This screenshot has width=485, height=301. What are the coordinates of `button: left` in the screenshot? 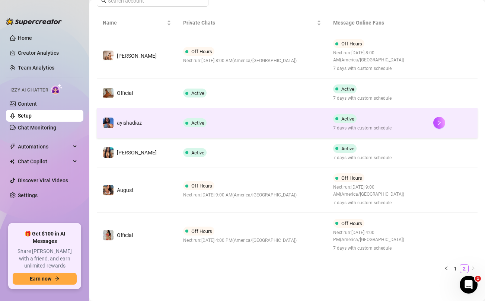 It's located at (446, 269).